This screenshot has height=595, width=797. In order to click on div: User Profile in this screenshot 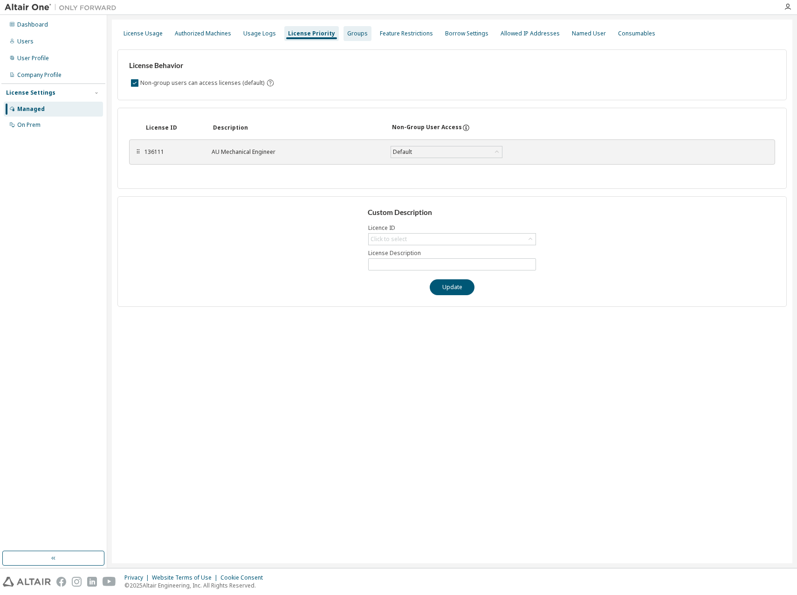, I will do `click(33, 58)`.